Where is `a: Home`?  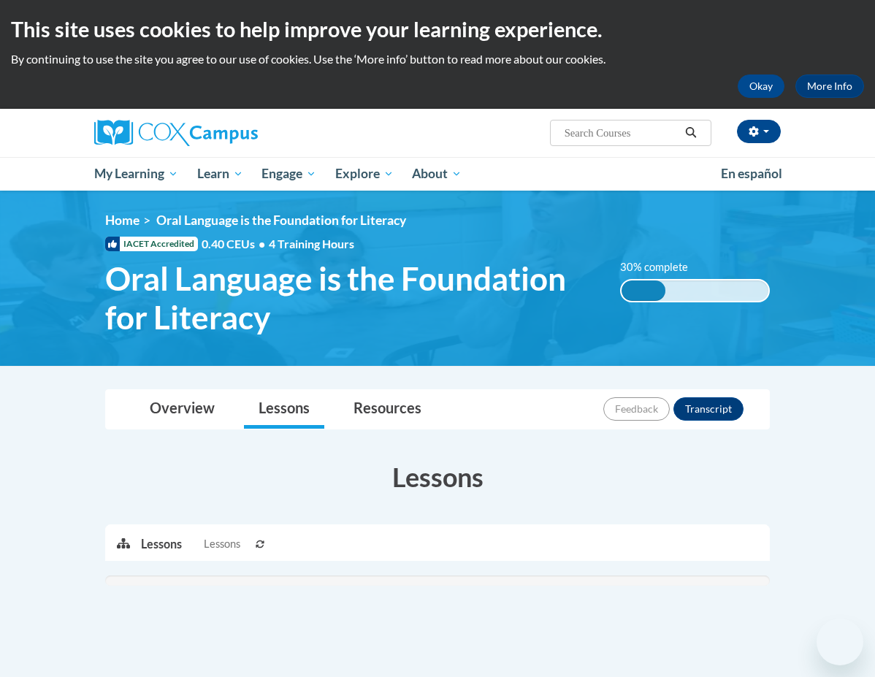
a: Home is located at coordinates (122, 220).